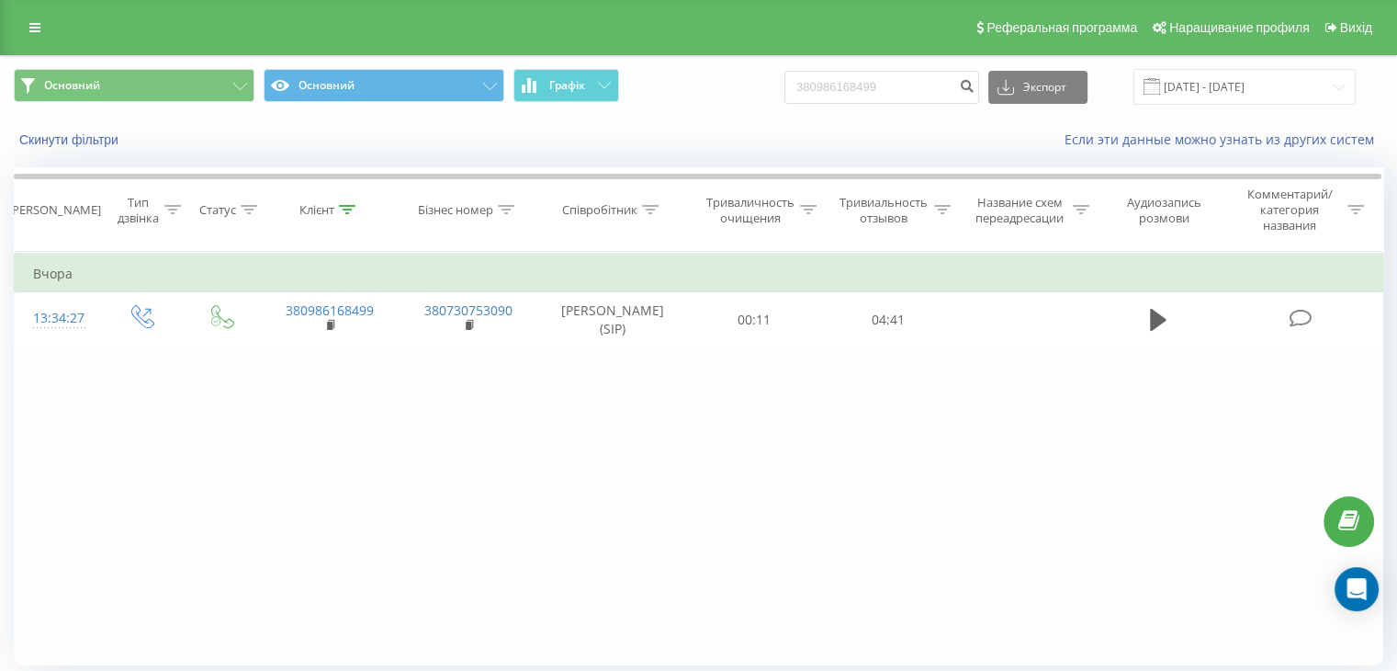  Describe the element at coordinates (1224, 139) in the screenshot. I see `a: Если эти данные можно узнать из других систем` at that location.